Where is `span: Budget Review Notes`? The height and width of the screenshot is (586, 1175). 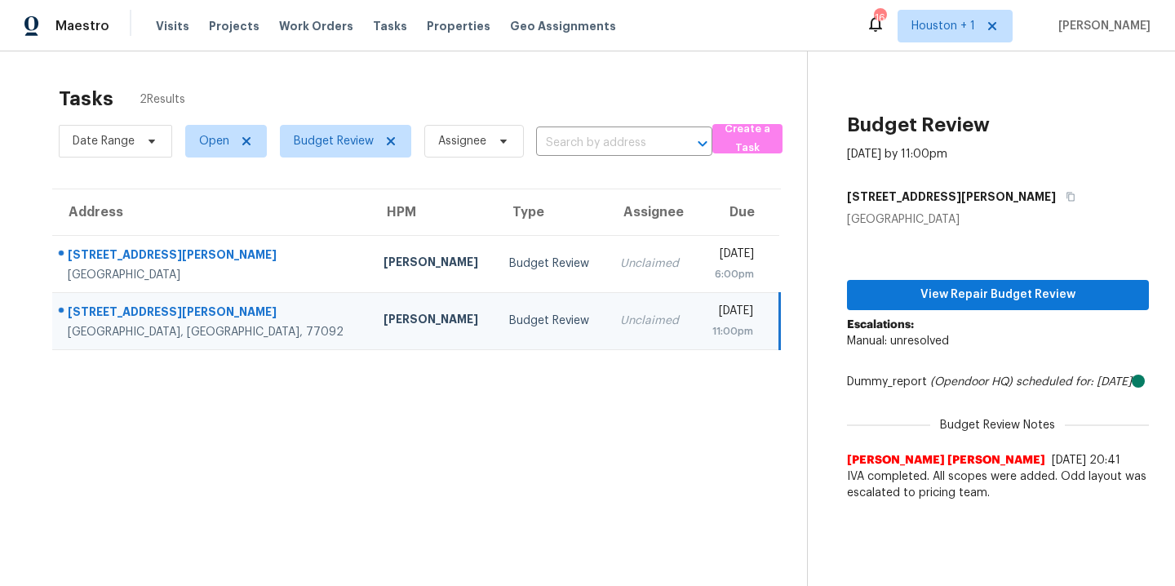 span: Budget Review Notes is located at coordinates (998, 425).